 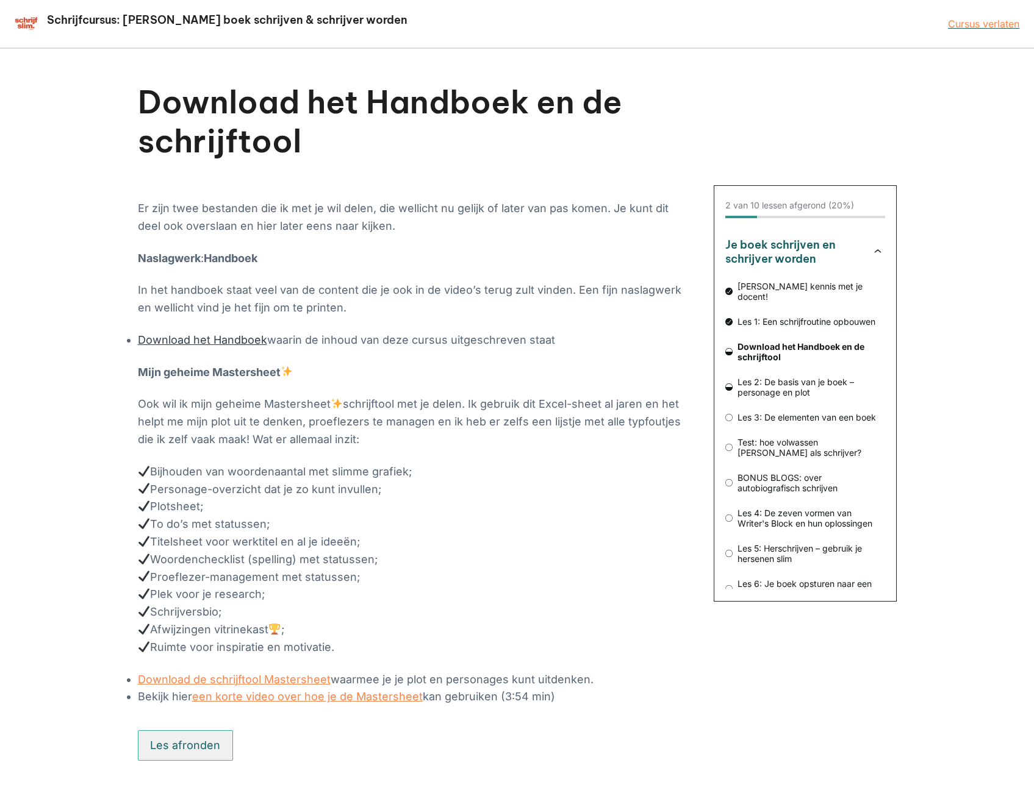 I want to click on strong: Naslagwerk, so click(x=169, y=258).